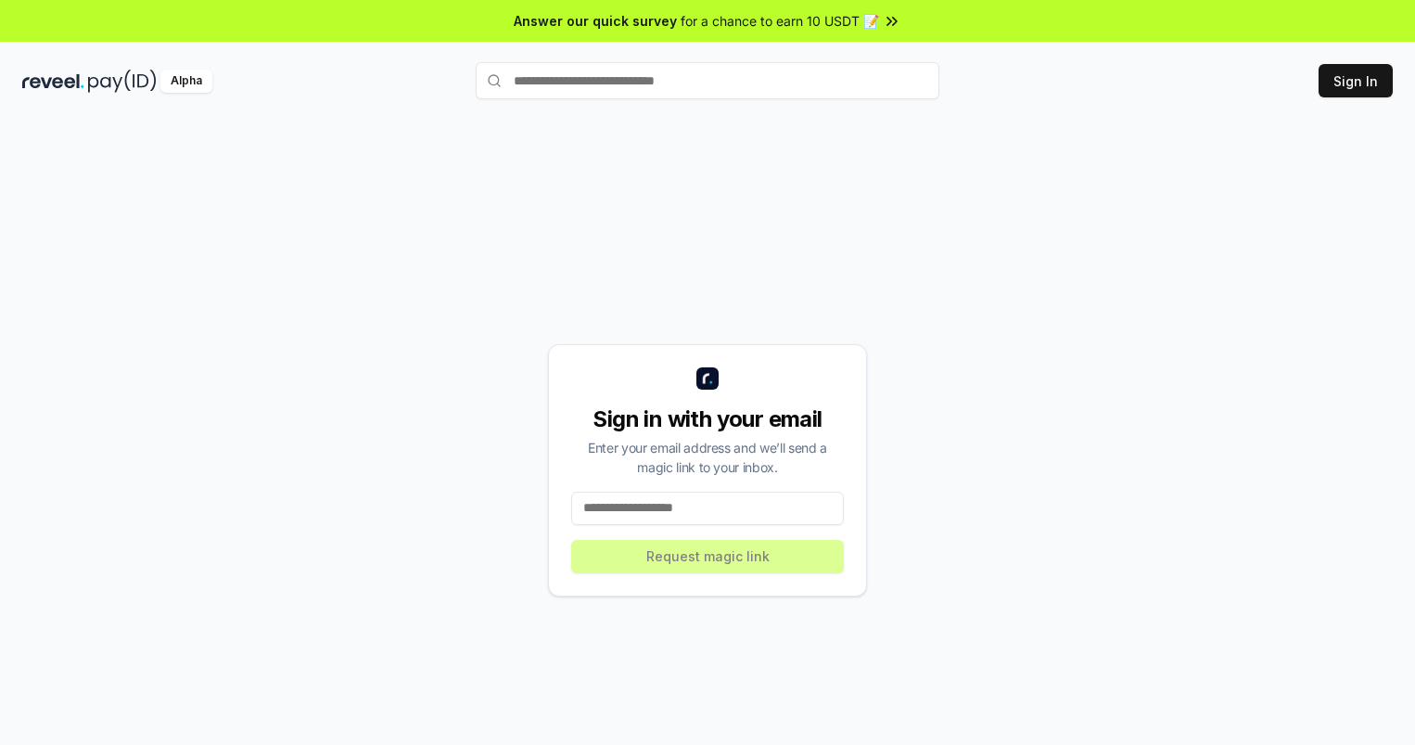  Describe the element at coordinates (595, 20) in the screenshot. I see `span: Answer our quick survey` at that location.